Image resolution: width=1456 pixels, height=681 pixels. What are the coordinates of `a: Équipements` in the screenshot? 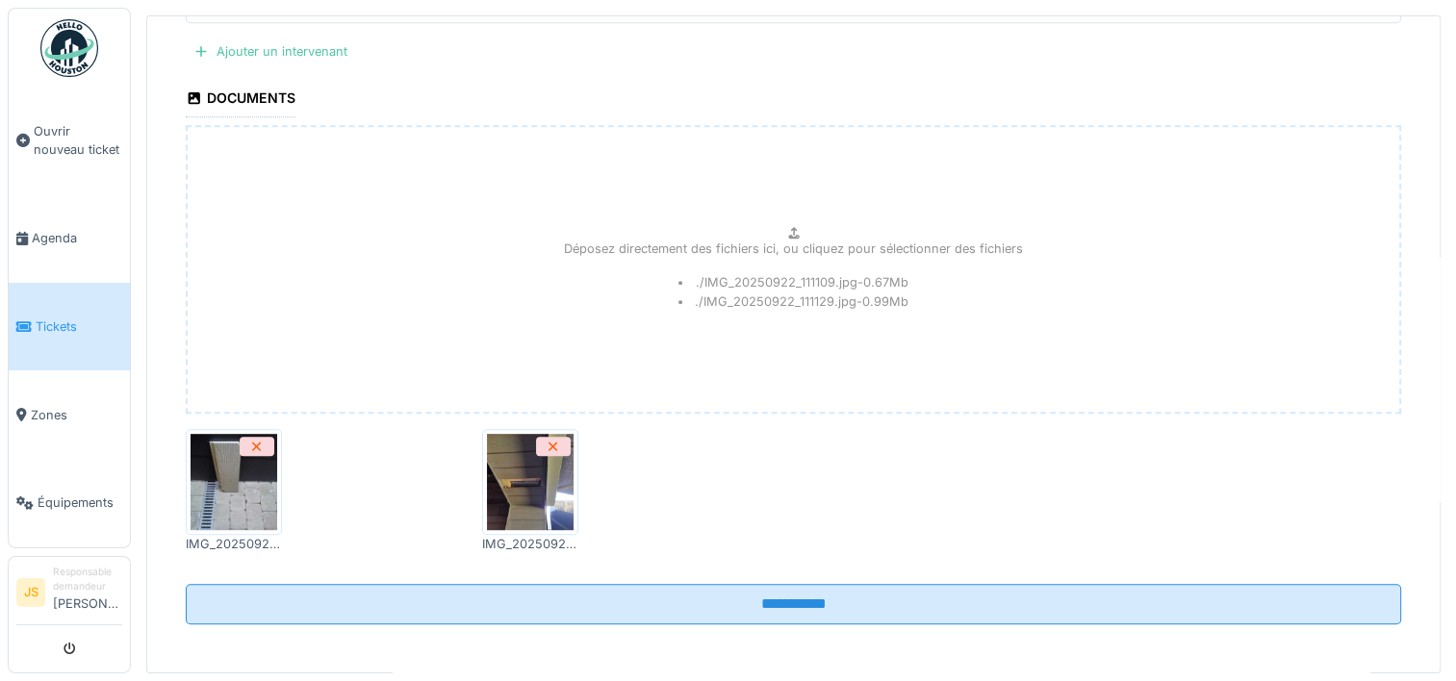 It's located at (69, 503).